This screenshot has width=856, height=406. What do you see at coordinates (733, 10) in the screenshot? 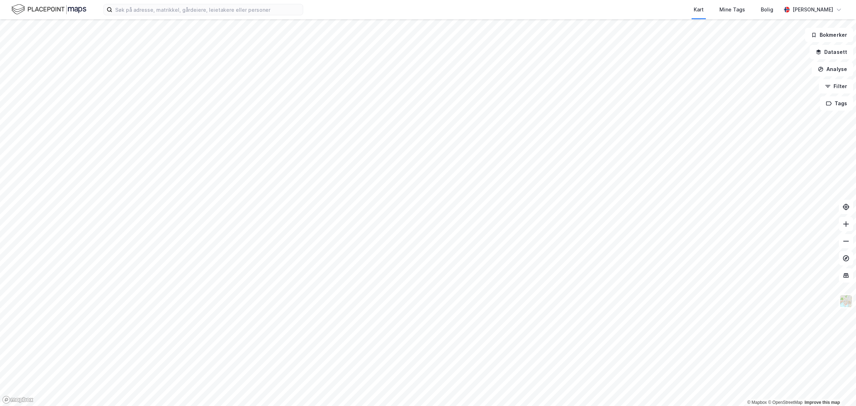
I see `div: Mine Tags` at bounding box center [733, 10].